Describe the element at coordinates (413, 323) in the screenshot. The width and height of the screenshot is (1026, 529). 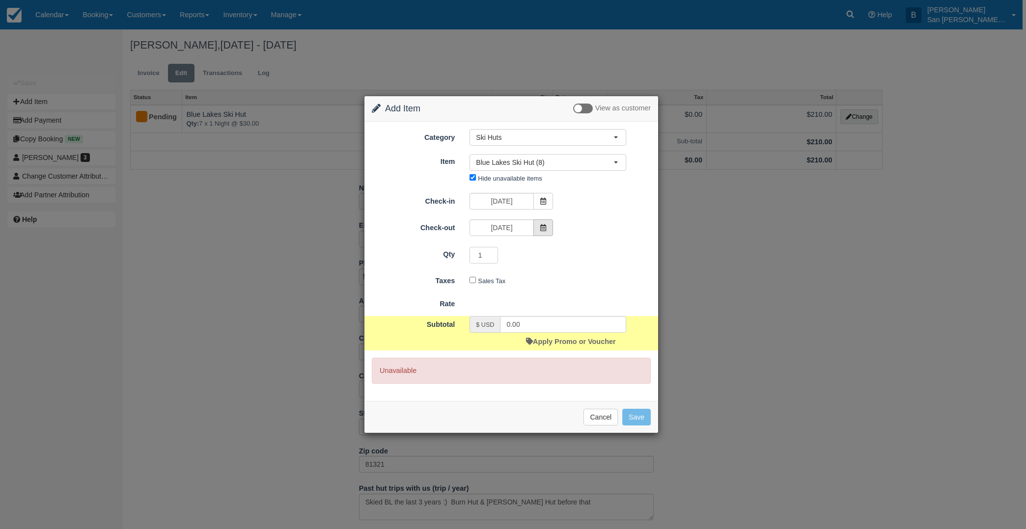
I see `label: Subtotal` at that location.